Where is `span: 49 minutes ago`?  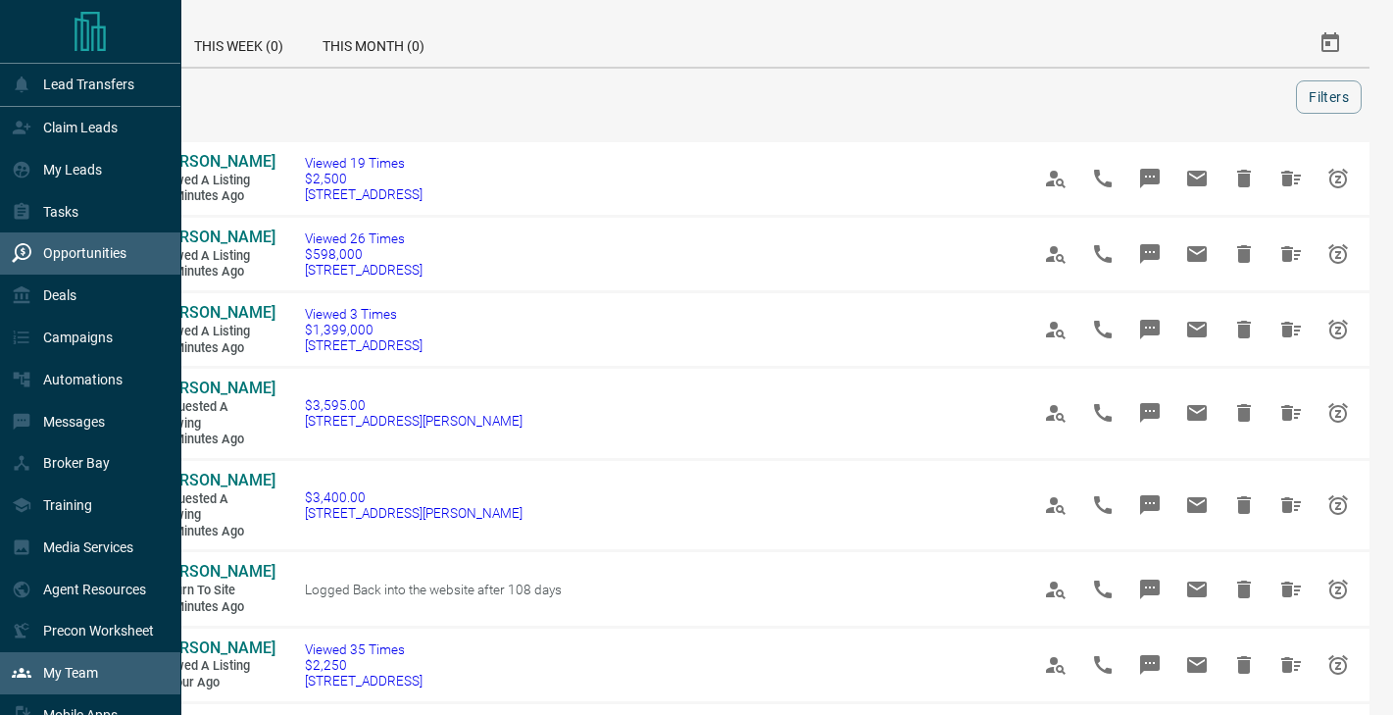 span: 49 minutes ago is located at coordinates (216, 607).